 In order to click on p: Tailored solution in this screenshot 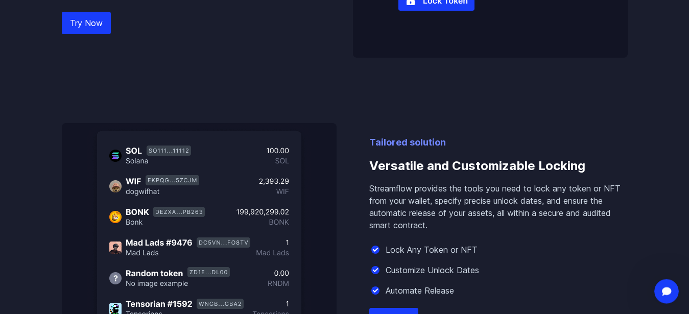, I will do `click(498, 142)`.